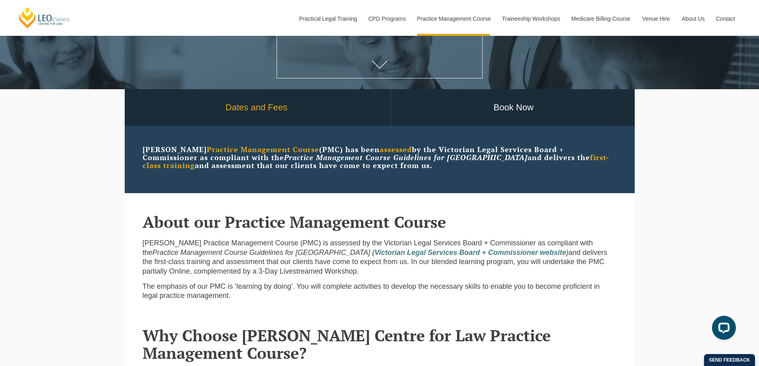 The image size is (759, 366). What do you see at coordinates (514, 108) in the screenshot?
I see `a: Book Now` at bounding box center [514, 108].